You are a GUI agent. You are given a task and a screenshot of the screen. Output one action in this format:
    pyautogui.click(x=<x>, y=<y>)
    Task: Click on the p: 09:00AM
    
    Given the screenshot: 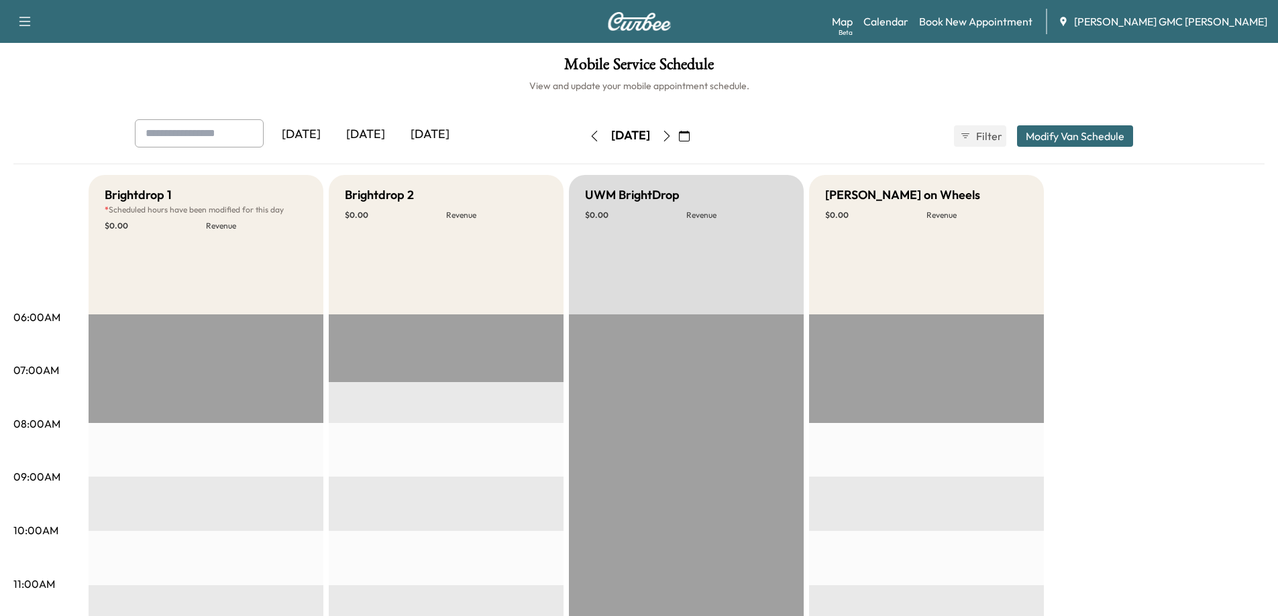 What is the action you would take?
    pyautogui.click(x=37, y=477)
    